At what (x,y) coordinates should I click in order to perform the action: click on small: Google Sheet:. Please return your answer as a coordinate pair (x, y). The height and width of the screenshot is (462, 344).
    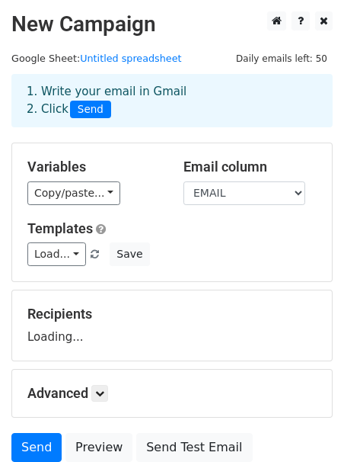
    Looking at the image, I should click on (97, 58).